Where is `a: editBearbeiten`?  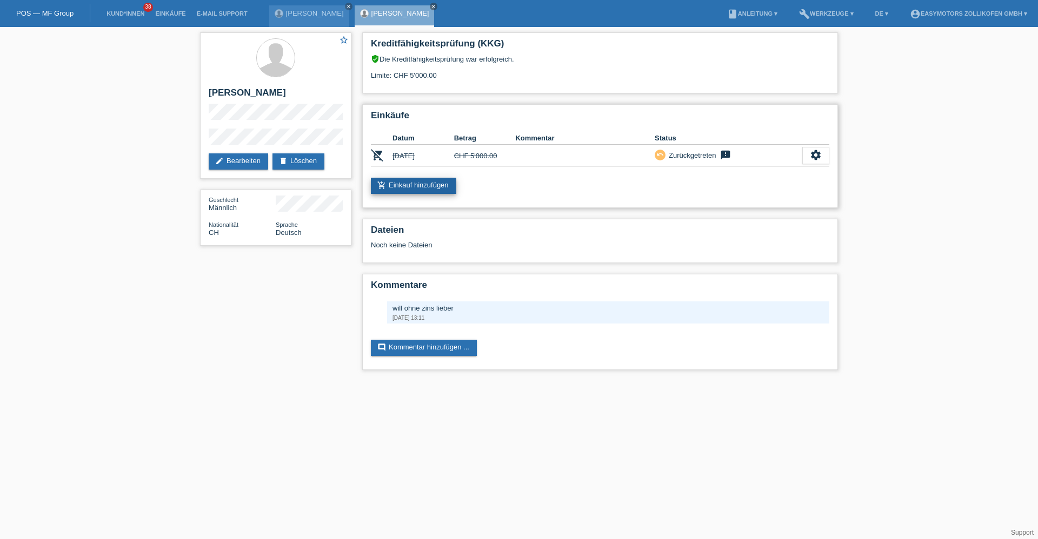
a: editBearbeiten is located at coordinates (238, 162).